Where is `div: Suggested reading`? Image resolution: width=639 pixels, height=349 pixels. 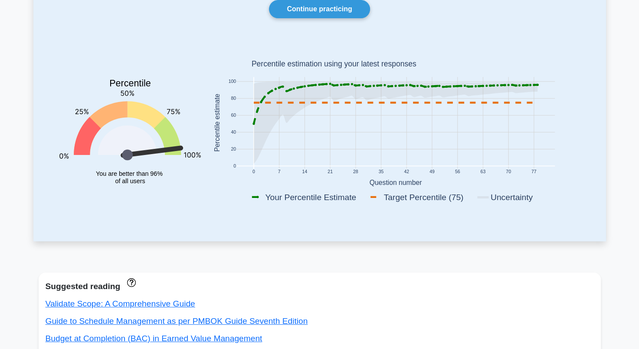 div: Suggested reading is located at coordinates (320, 286).